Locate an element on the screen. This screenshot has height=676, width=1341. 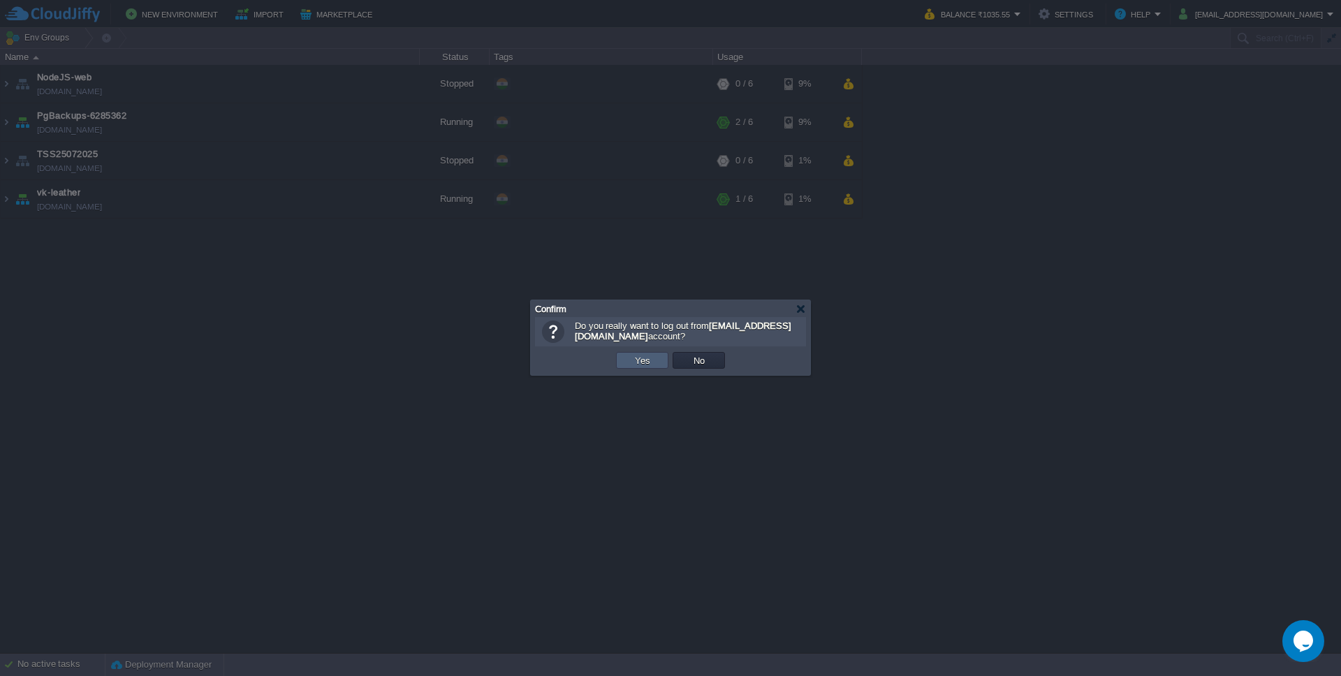
button: Yes is located at coordinates (642, 360).